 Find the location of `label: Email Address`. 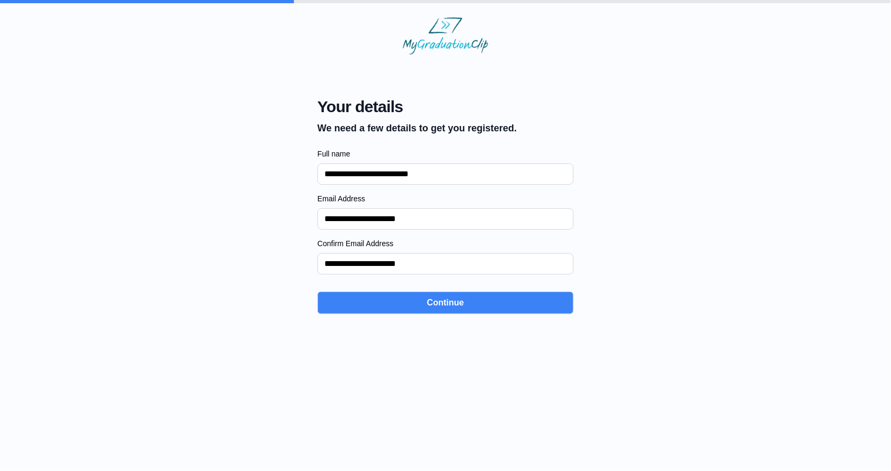

label: Email Address is located at coordinates (446, 199).